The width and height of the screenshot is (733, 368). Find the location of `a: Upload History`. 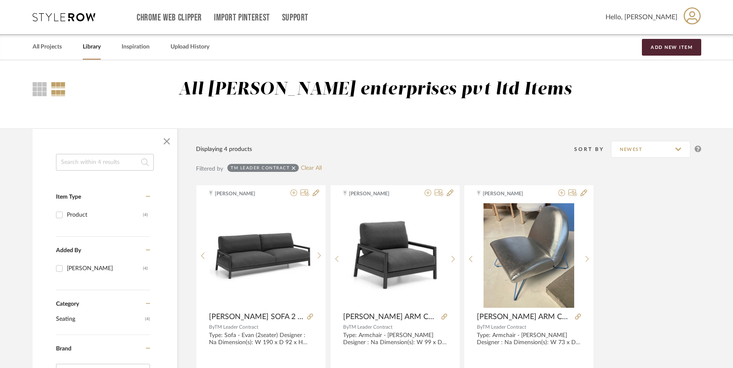

a: Upload History is located at coordinates (190, 47).